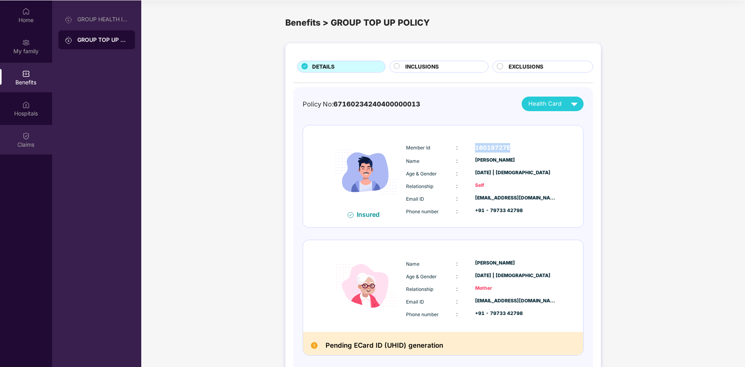  I want to click on img: Pending, so click(314, 346).